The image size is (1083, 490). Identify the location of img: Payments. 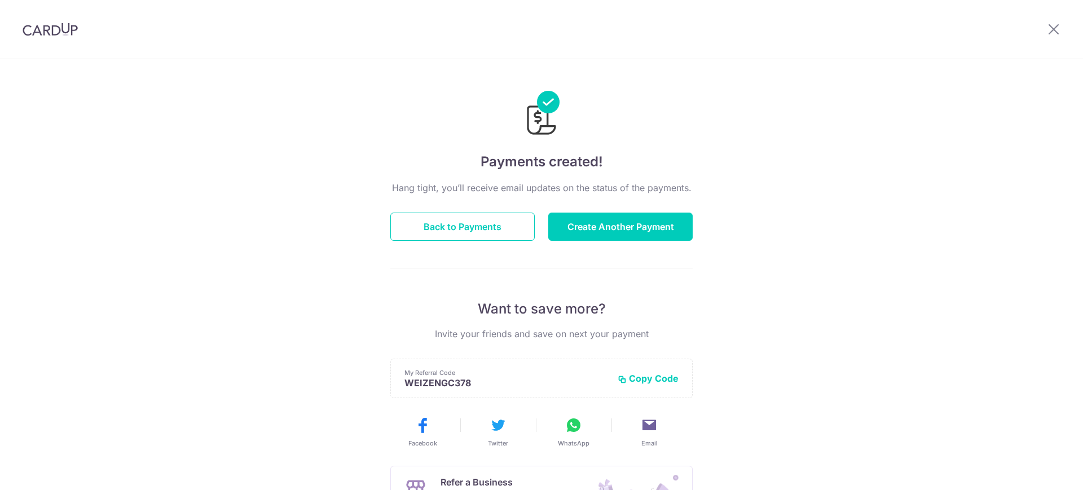
(541, 114).